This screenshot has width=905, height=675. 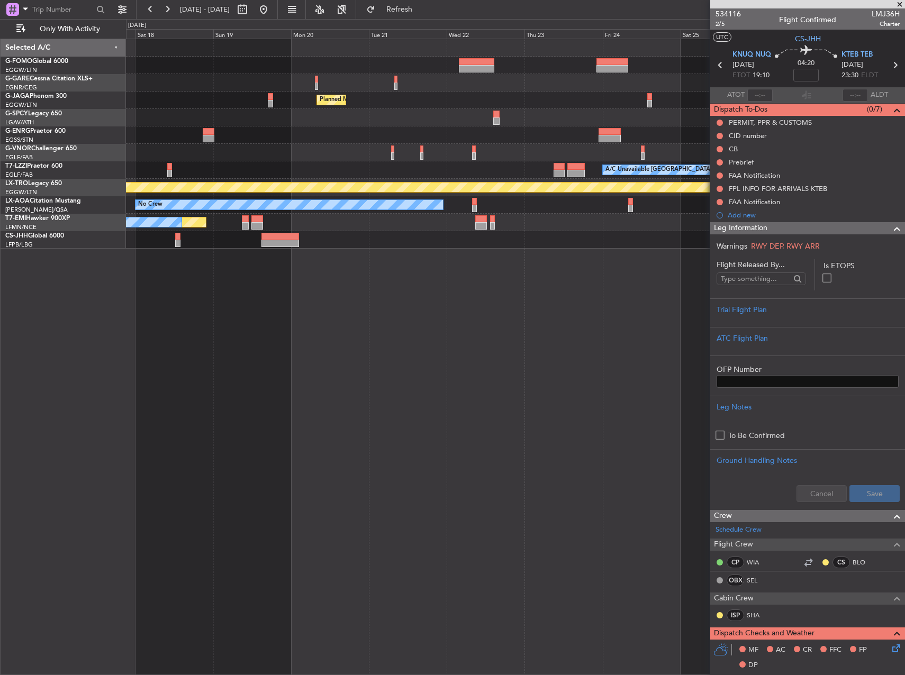 I want to click on label: To Be Confirmed, so click(x=756, y=436).